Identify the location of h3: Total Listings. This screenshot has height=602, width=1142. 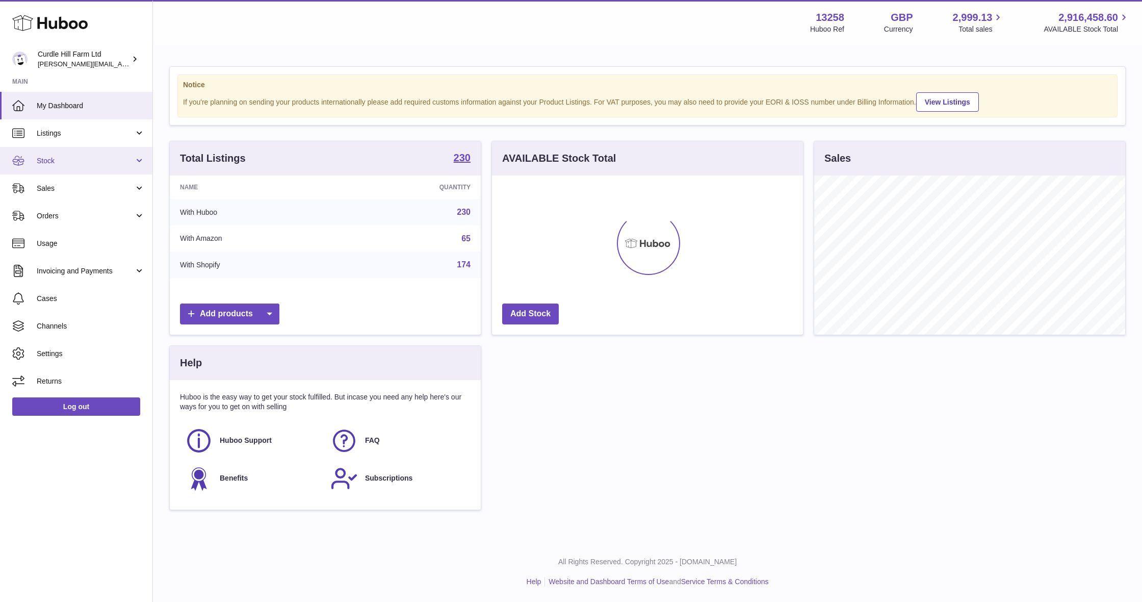
(213, 158).